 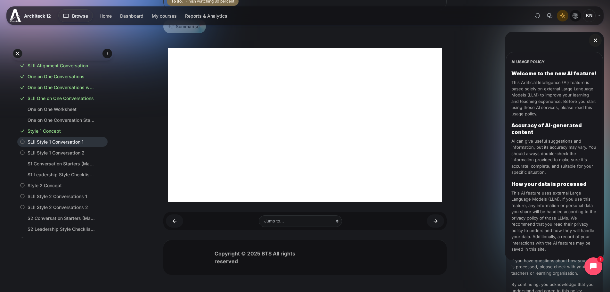 I want to click on button: Languages, so click(x=575, y=16).